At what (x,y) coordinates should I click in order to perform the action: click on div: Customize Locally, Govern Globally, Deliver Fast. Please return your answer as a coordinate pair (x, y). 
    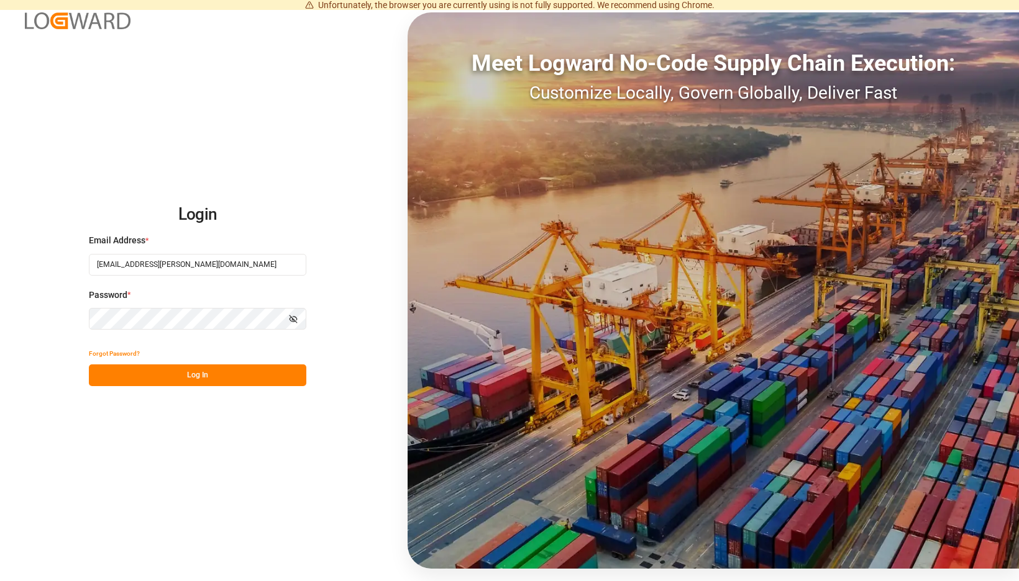
    Looking at the image, I should click on (713, 93).